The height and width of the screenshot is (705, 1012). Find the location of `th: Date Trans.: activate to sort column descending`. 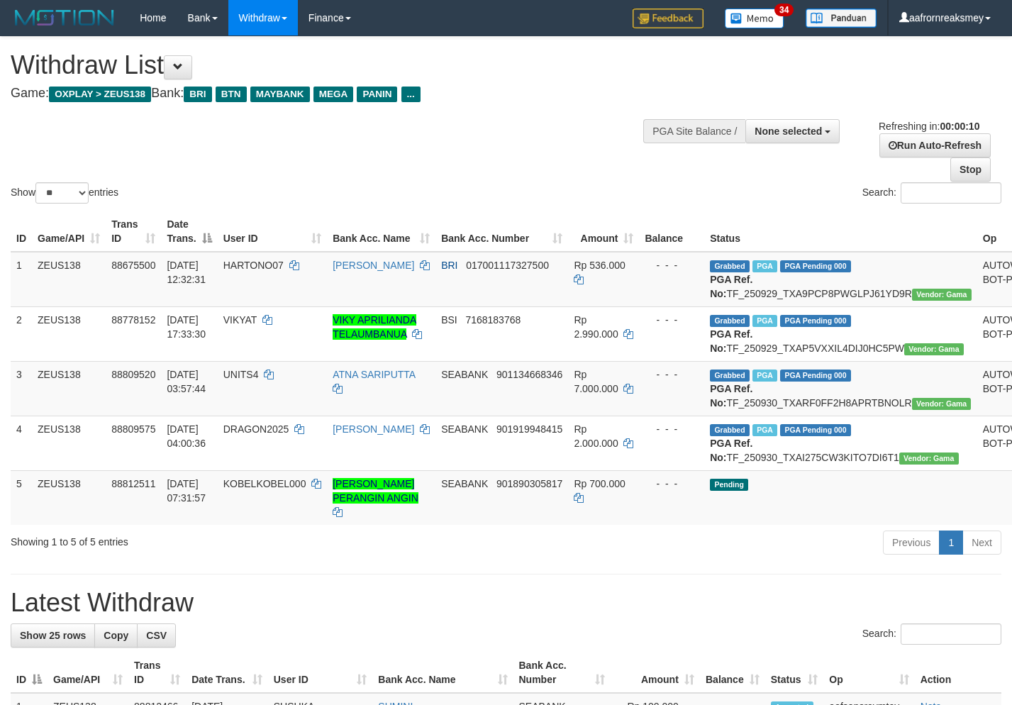

th: Date Trans.: activate to sort column descending is located at coordinates (189, 231).